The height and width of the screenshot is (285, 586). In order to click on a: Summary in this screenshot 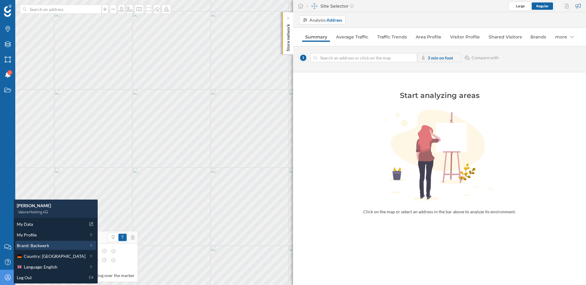, I will do `click(316, 37)`.